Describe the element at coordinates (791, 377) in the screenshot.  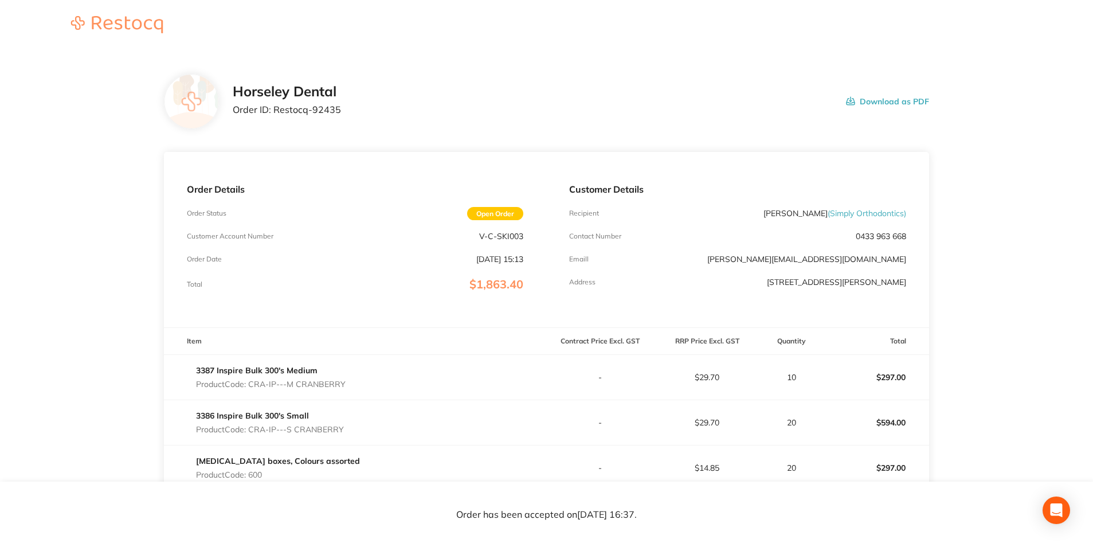
I see `p: 10` at that location.